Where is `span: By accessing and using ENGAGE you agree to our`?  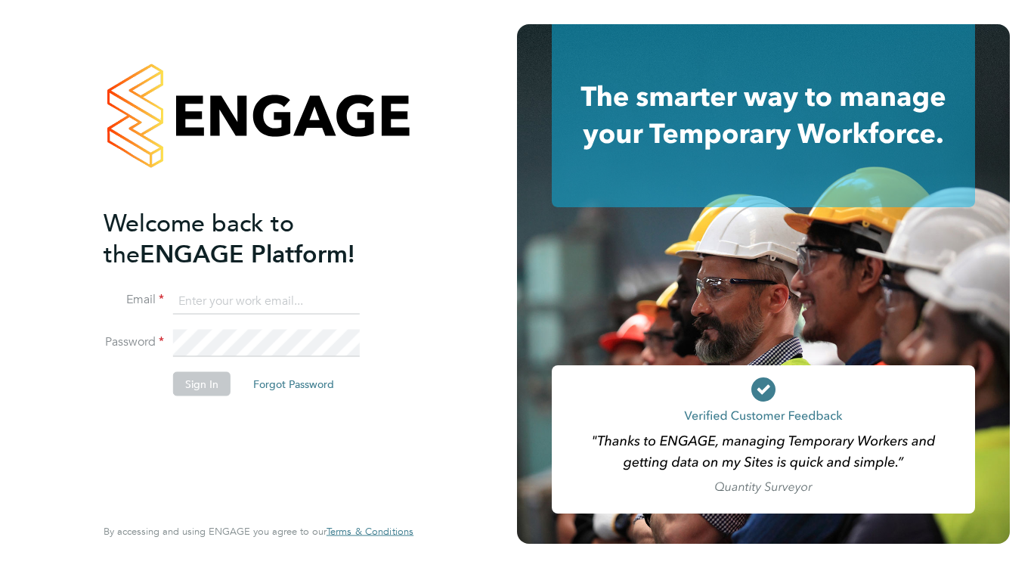
span: By accessing and using ENGAGE you agree to our is located at coordinates (258, 531).